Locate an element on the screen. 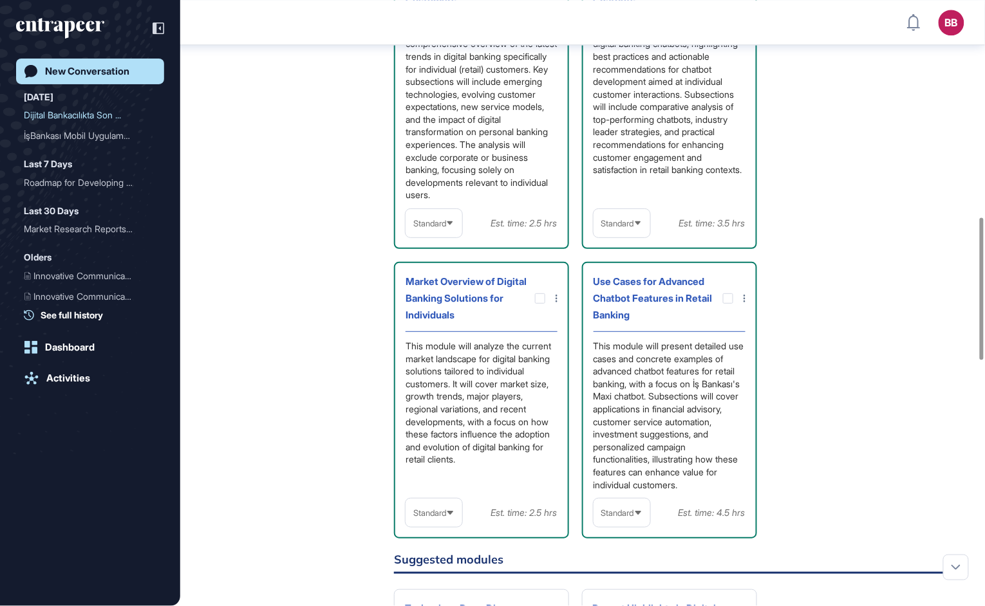 The image size is (985, 606). div: Dijital Bankacılıkta Son Trendler ve Maxi Chatbot'a Eklenebilecek Özellikler is located at coordinates (90, 115).